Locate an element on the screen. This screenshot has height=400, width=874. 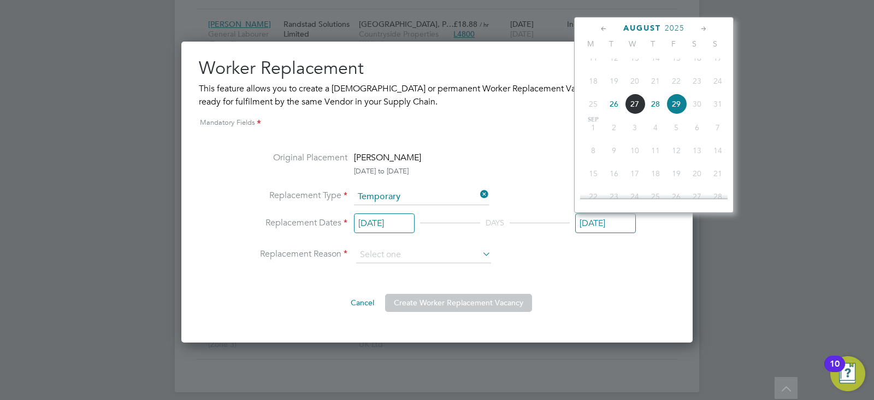
span: 2025 is located at coordinates (675, 28).